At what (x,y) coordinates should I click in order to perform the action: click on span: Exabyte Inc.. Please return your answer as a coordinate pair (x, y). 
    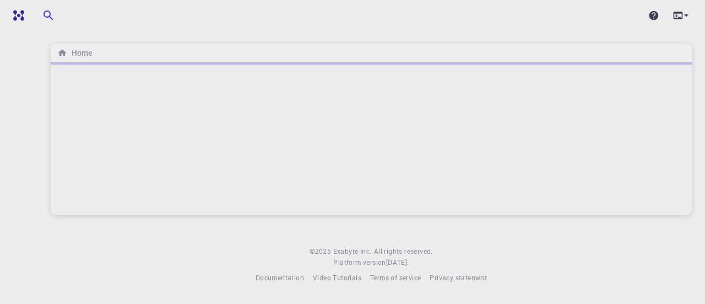
    Looking at the image, I should click on (353, 251).